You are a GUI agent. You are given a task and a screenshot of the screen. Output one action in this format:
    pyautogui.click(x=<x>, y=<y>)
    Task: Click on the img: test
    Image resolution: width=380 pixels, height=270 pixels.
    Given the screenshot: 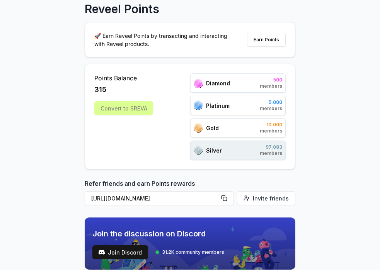 What is the action you would take?
    pyautogui.click(x=102, y=253)
    